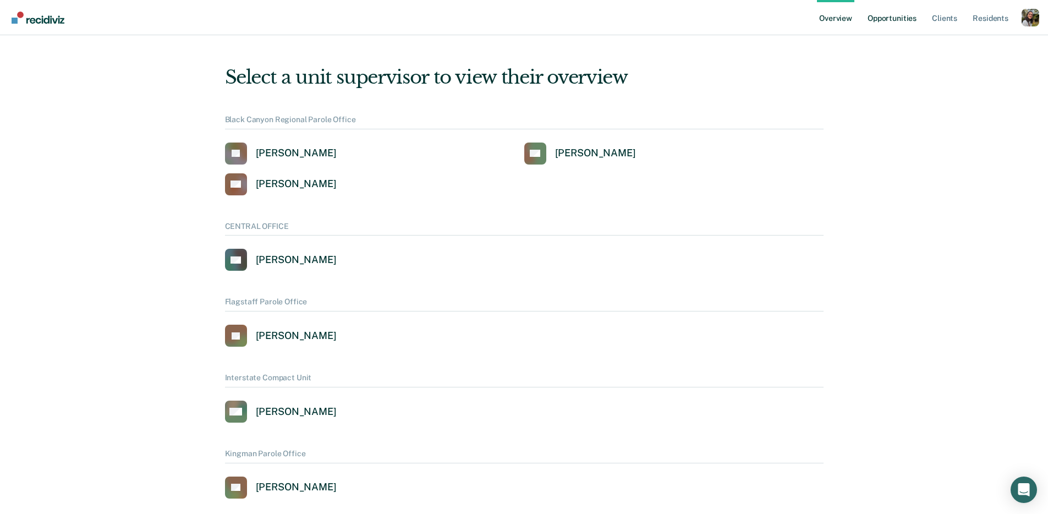 The width and height of the screenshot is (1048, 514). Describe the element at coordinates (524, 456) in the screenshot. I see `div: Kingman Parole Office` at that location.